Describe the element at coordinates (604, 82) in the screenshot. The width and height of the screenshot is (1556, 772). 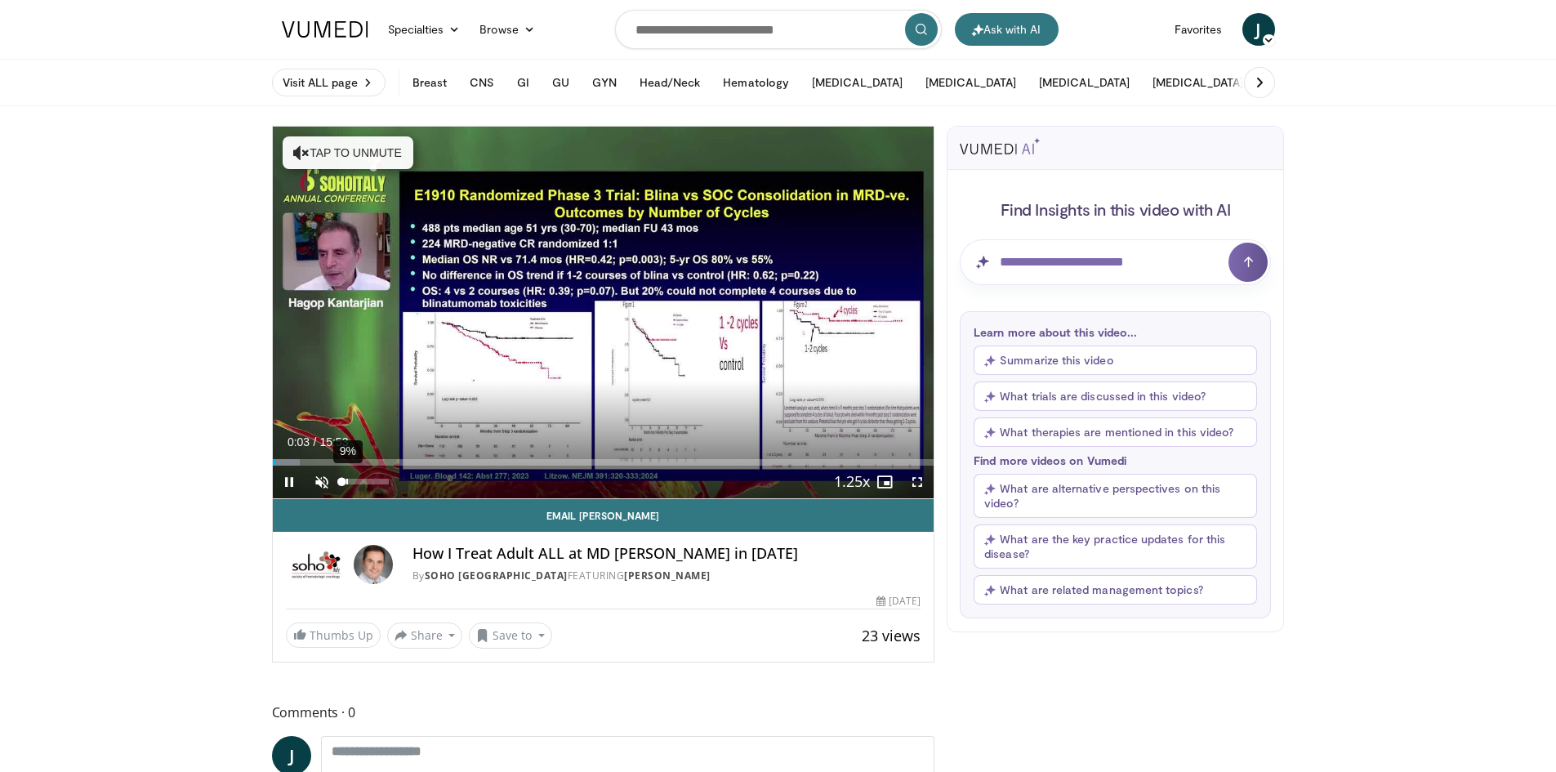
I see `button: GYN` at that location.